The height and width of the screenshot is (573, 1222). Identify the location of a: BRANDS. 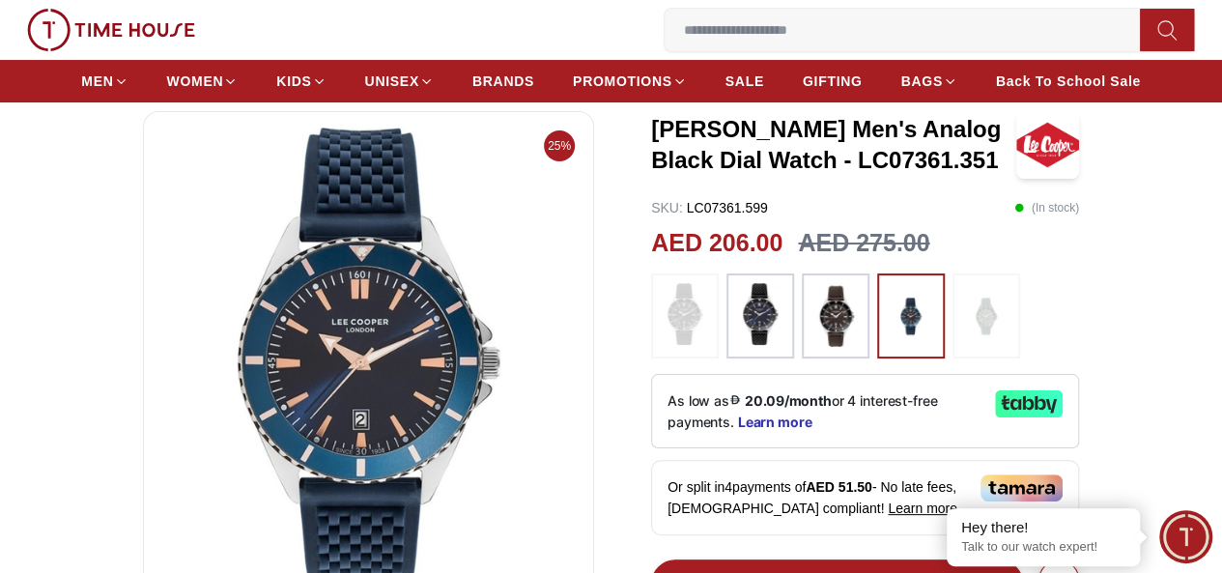
(503, 81).